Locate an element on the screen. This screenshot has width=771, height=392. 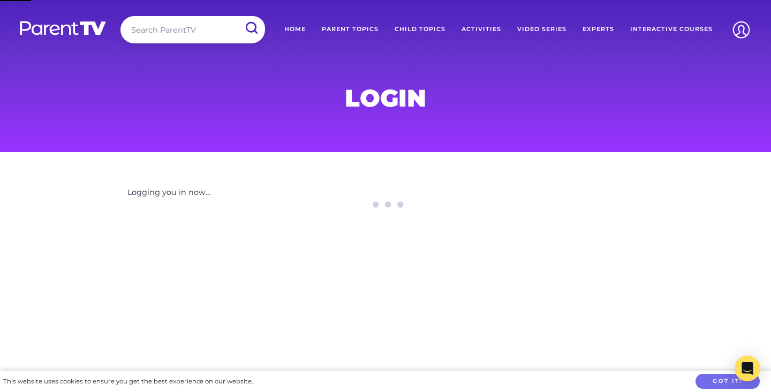
a: Video Series is located at coordinates (542, 29).